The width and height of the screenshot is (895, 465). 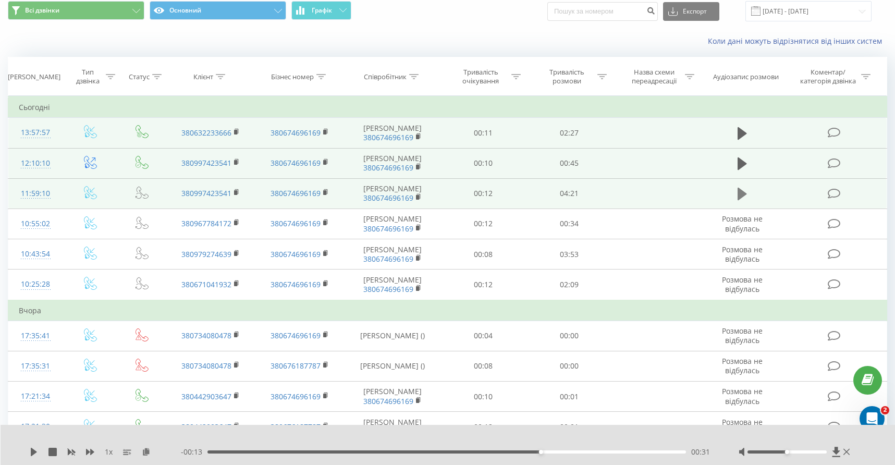 What do you see at coordinates (828, 77) in the screenshot?
I see `div: Коментар/категорія дзвінка` at bounding box center [828, 77].